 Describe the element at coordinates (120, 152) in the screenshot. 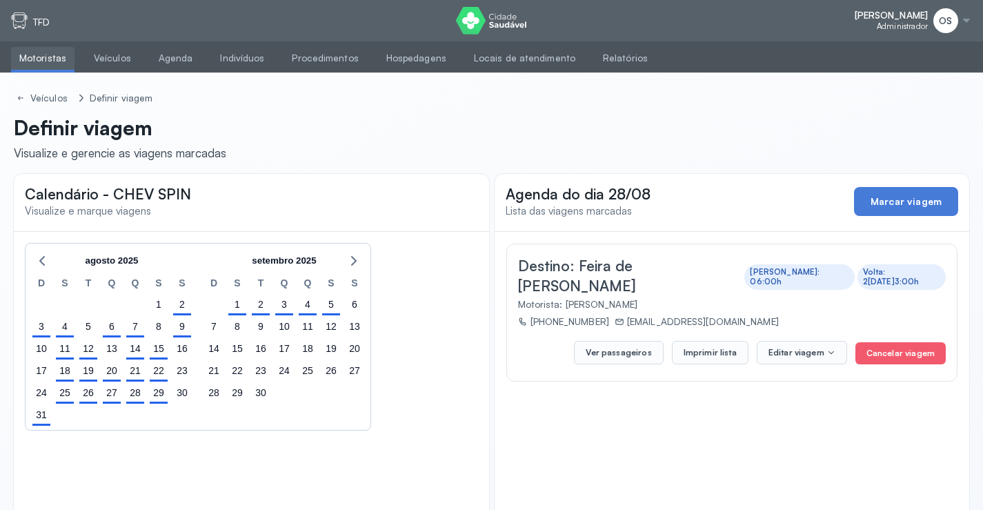

I see `div: Visualize e gerencie as viagens marcadas` at that location.